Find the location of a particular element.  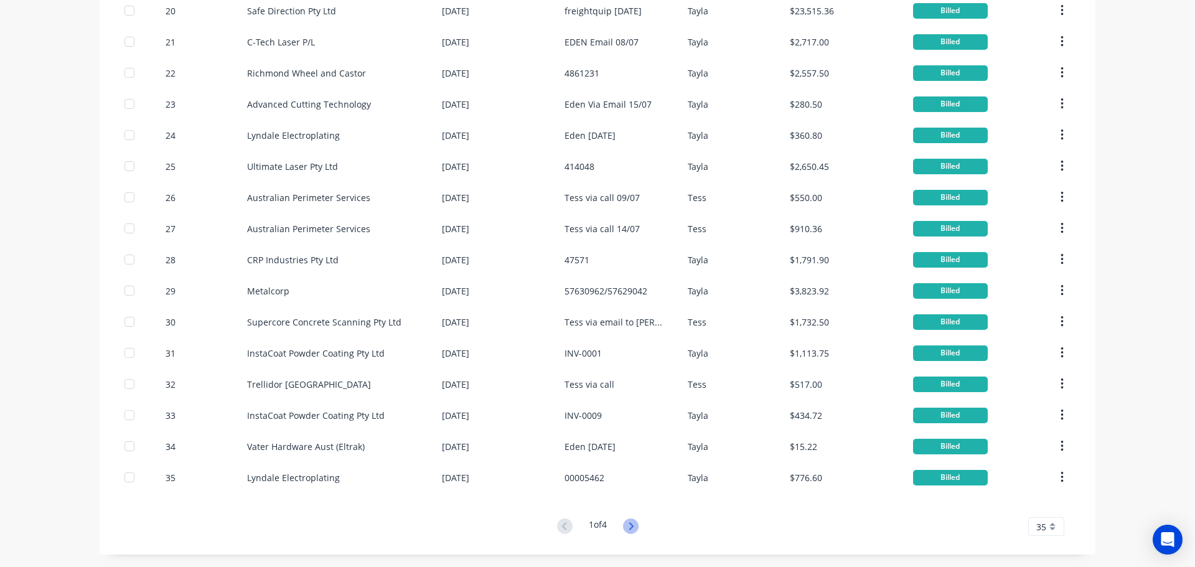

div: Vater Hardware Aust (Eltrak) is located at coordinates (305, 446).